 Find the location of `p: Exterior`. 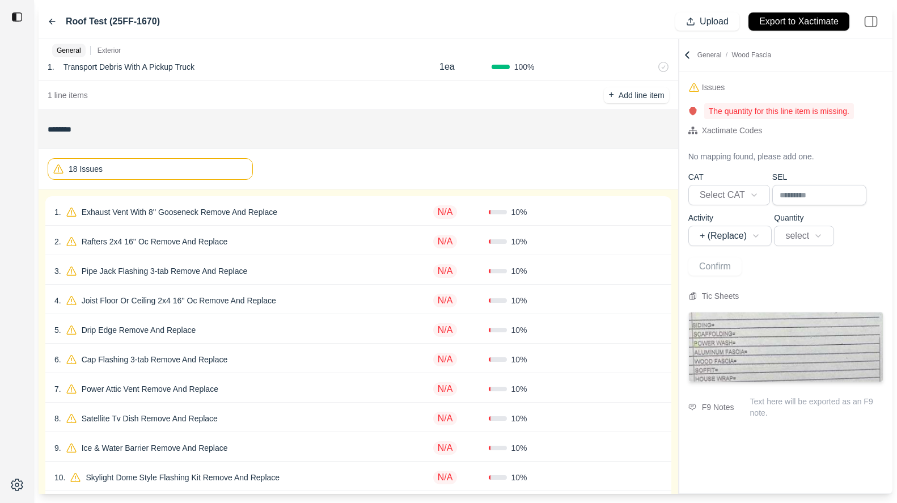

p: Exterior is located at coordinates (109, 50).